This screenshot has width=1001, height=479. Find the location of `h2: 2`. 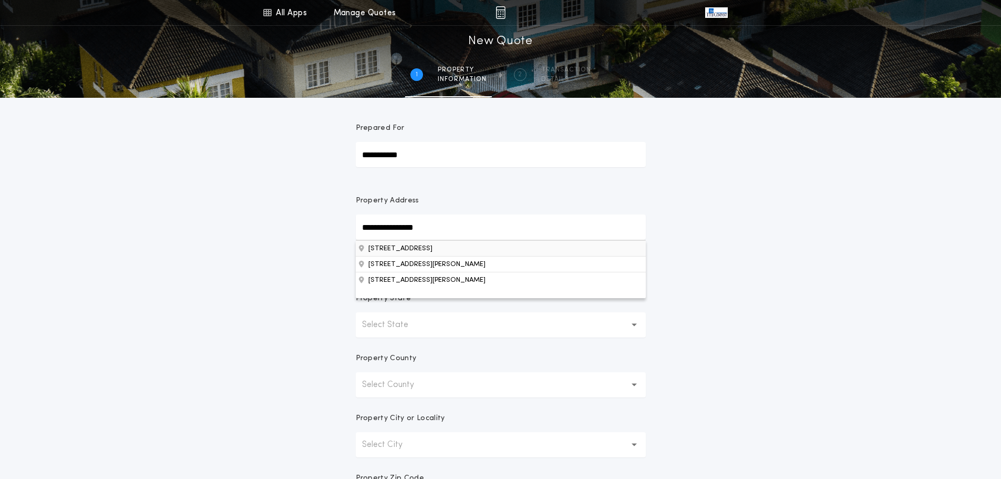

h2: 2 is located at coordinates (520, 75).